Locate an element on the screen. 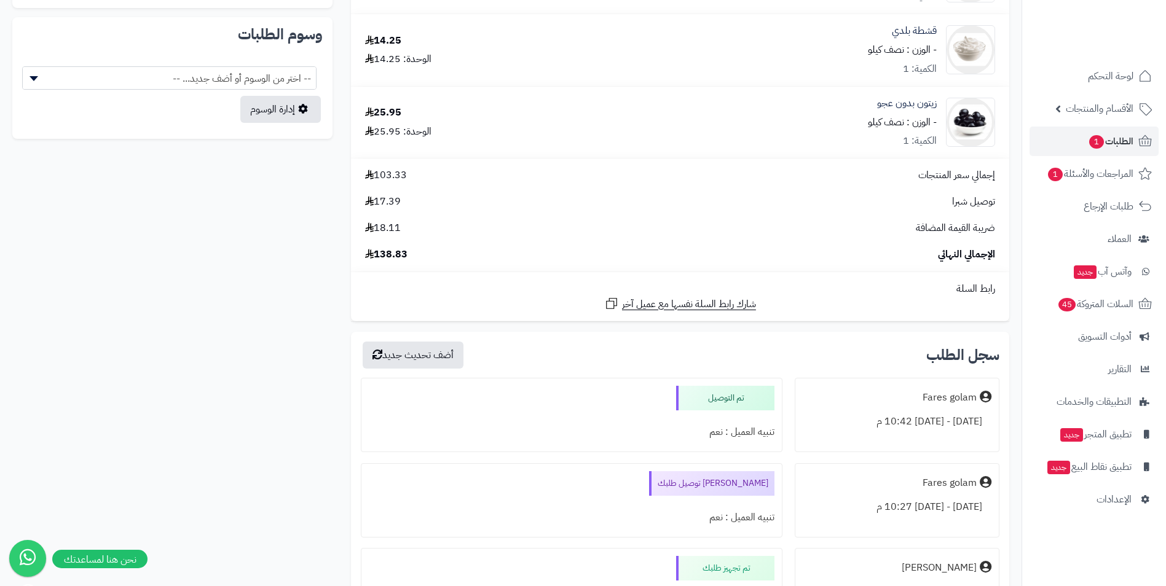 Image resolution: width=1166 pixels, height=586 pixels. button: أضف تحديث جديد is located at coordinates (413, 355).